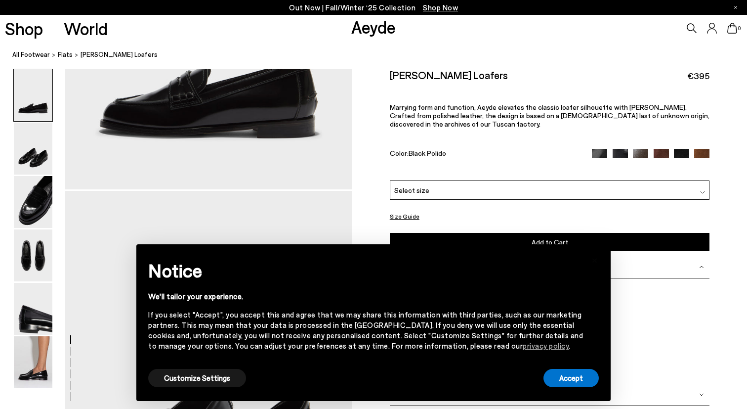  Describe the element at coordinates (732, 28) in the screenshot. I see `a: 0` at that location.